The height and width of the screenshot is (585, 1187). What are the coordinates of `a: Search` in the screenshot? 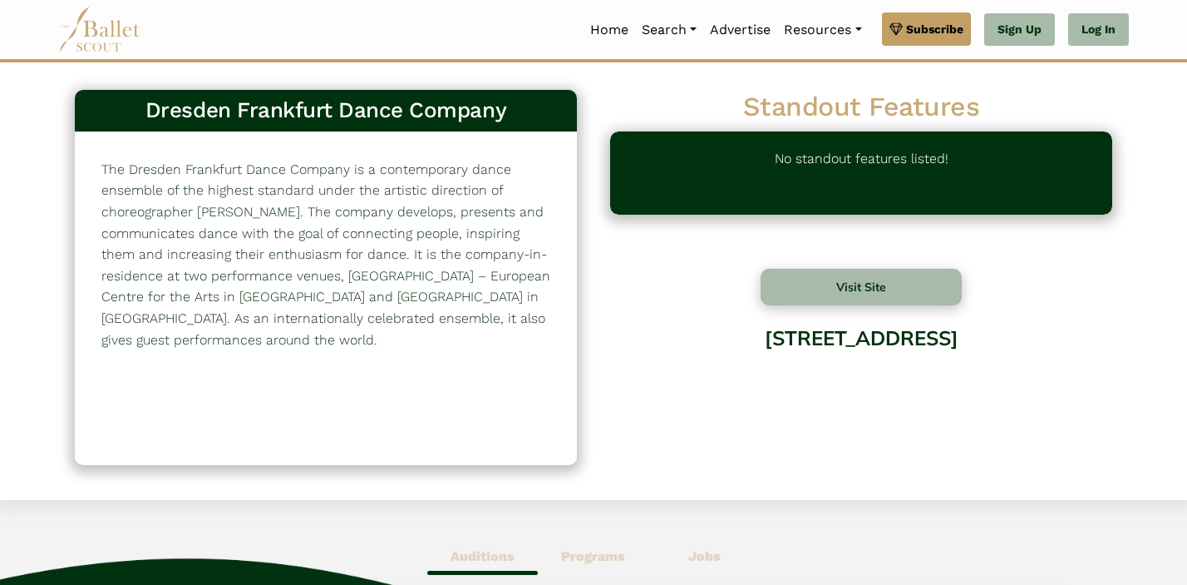 It's located at (669, 30).